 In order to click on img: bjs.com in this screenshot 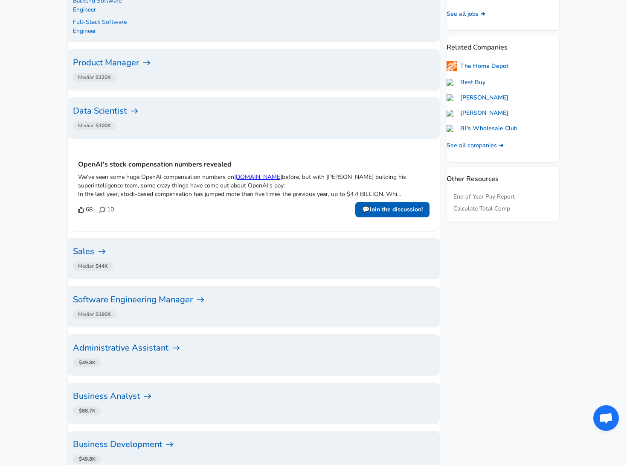, I will do `click(452, 128)`.